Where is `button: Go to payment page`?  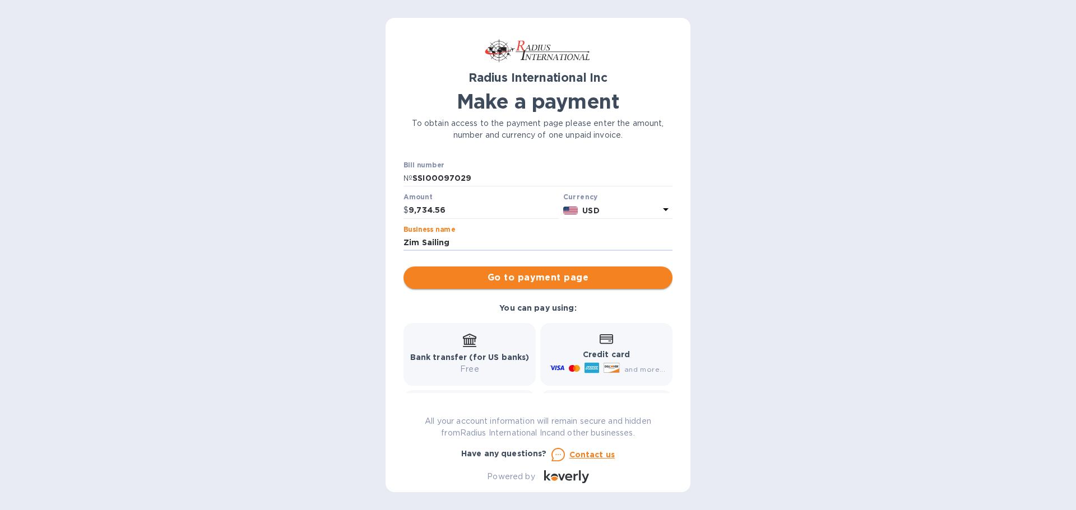 button: Go to payment page is located at coordinates (538, 278).